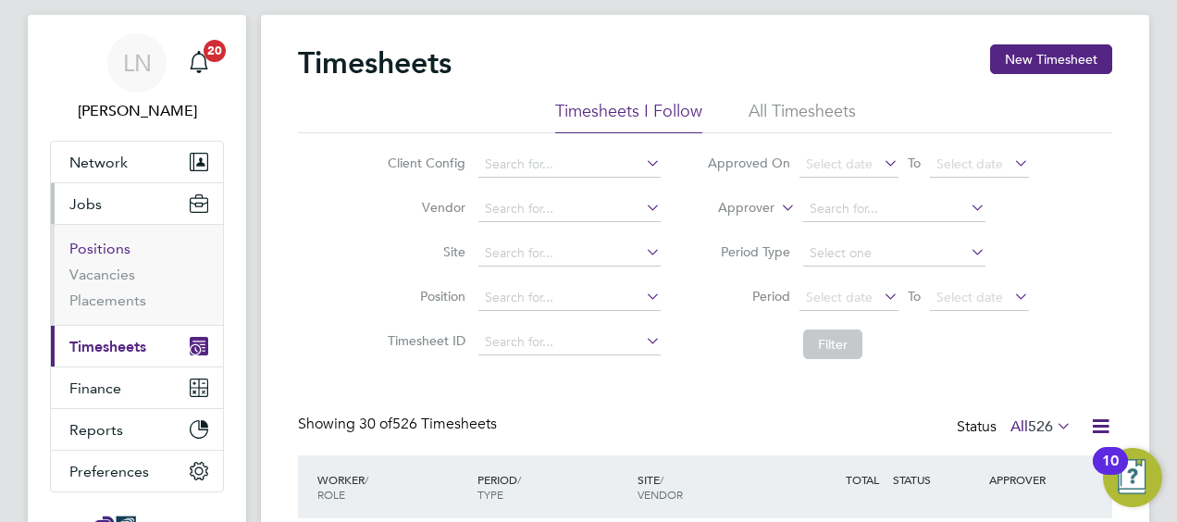 The height and width of the screenshot is (522, 1177). I want to click on div: APPROVER, so click(1033, 479).